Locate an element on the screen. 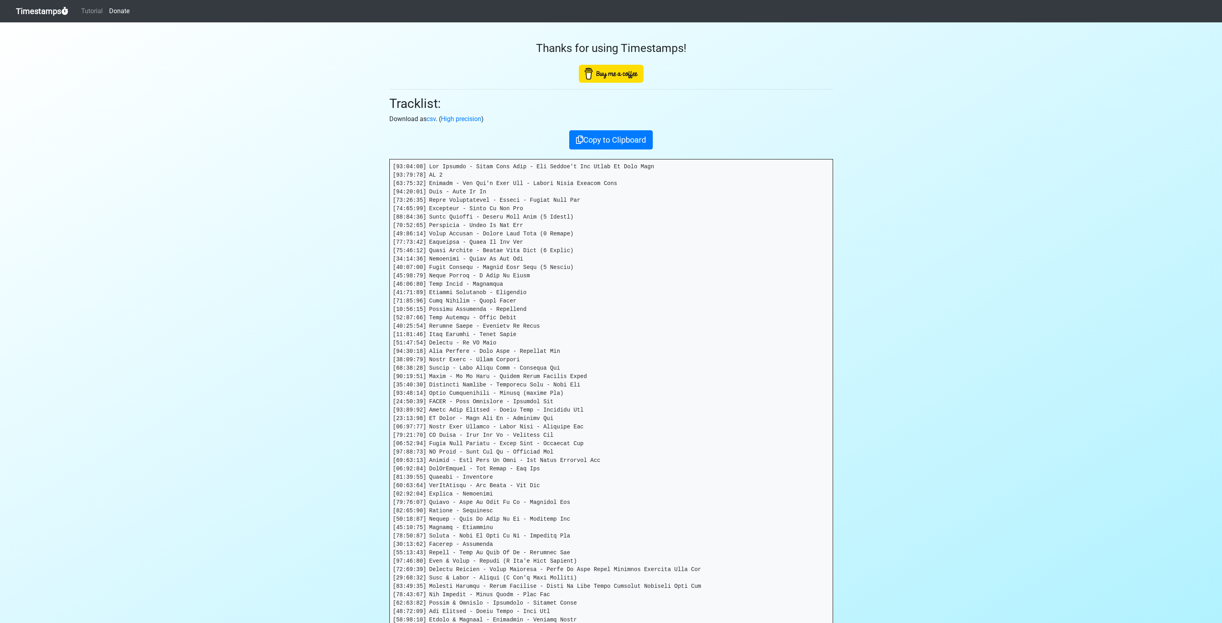 The height and width of the screenshot is (623, 1222). a: Tutorial is located at coordinates (92, 11).